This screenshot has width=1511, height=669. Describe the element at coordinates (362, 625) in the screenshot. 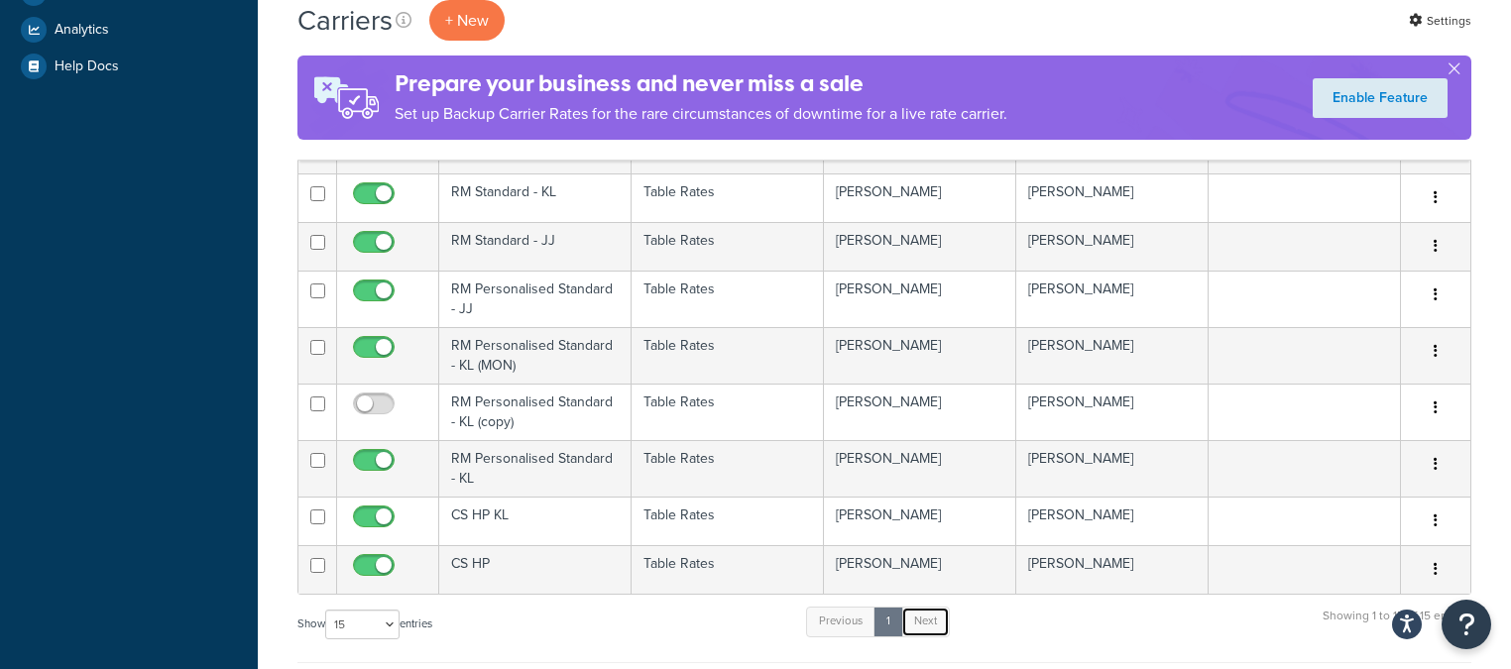

I see `select: Showentries` at that location.